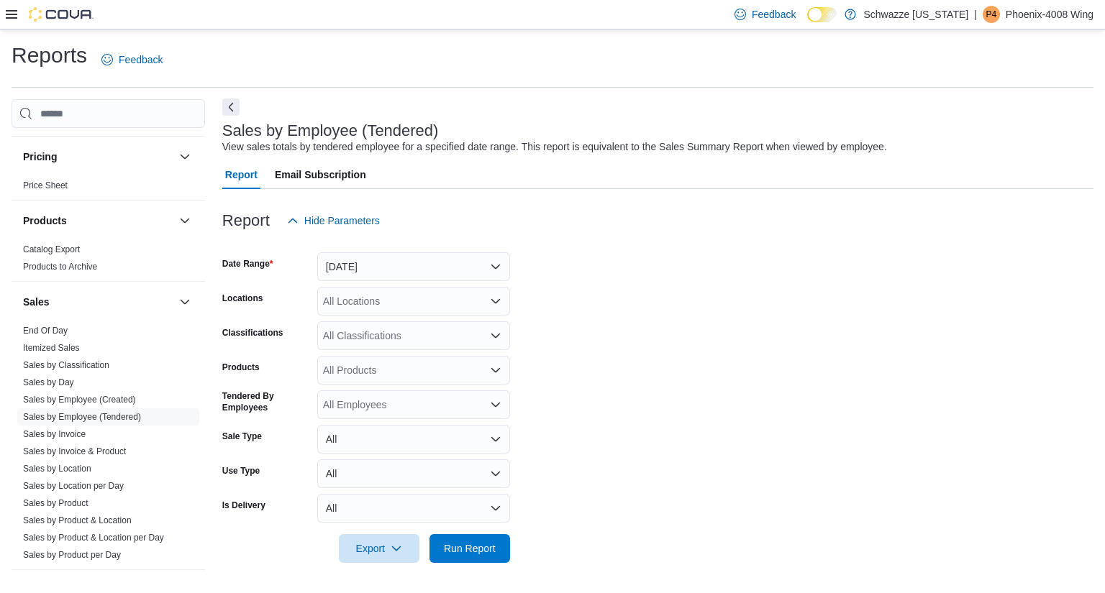  I want to click on label: Products, so click(241, 368).